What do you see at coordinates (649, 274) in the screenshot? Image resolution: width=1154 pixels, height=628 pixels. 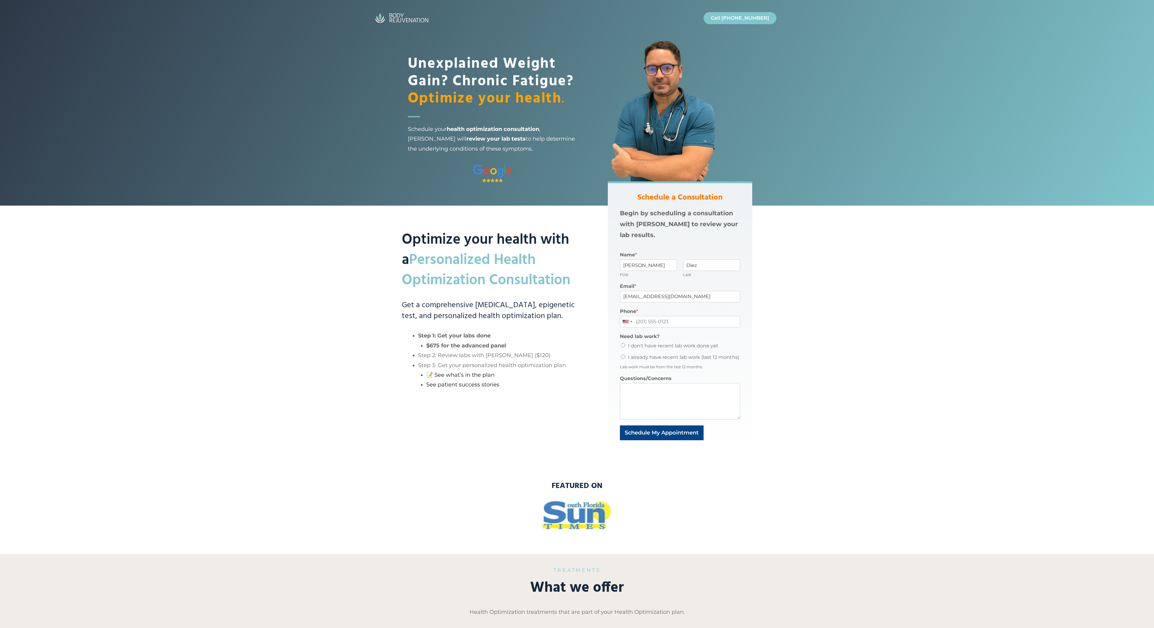 I see `label: First` at bounding box center [649, 274].